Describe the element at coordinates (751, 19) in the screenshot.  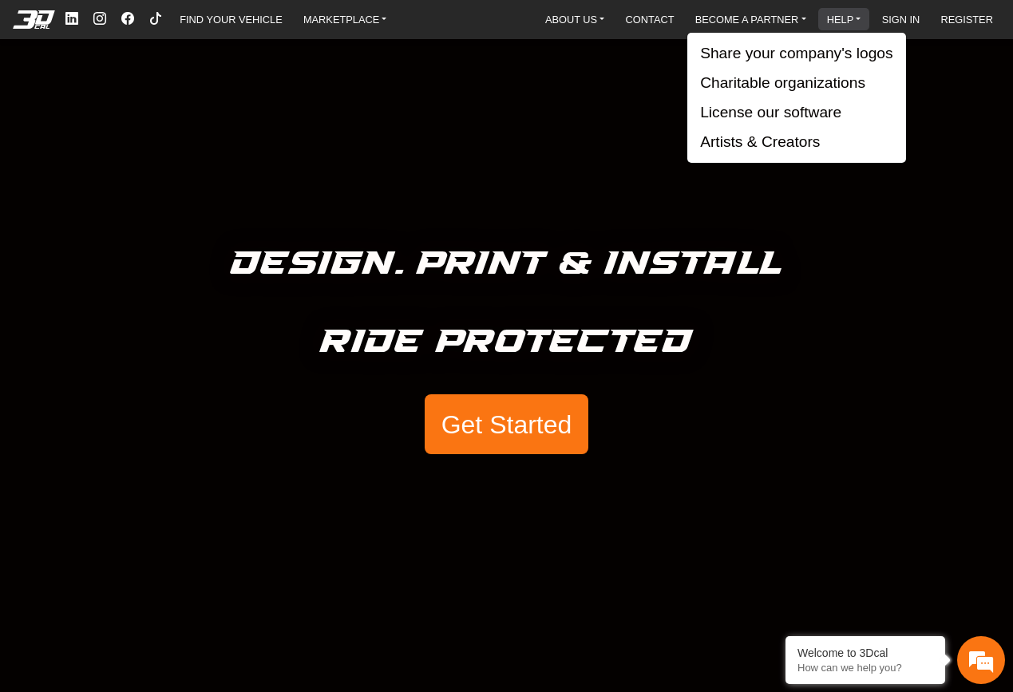
I see `a: BECOME A PARTNER` at that location.